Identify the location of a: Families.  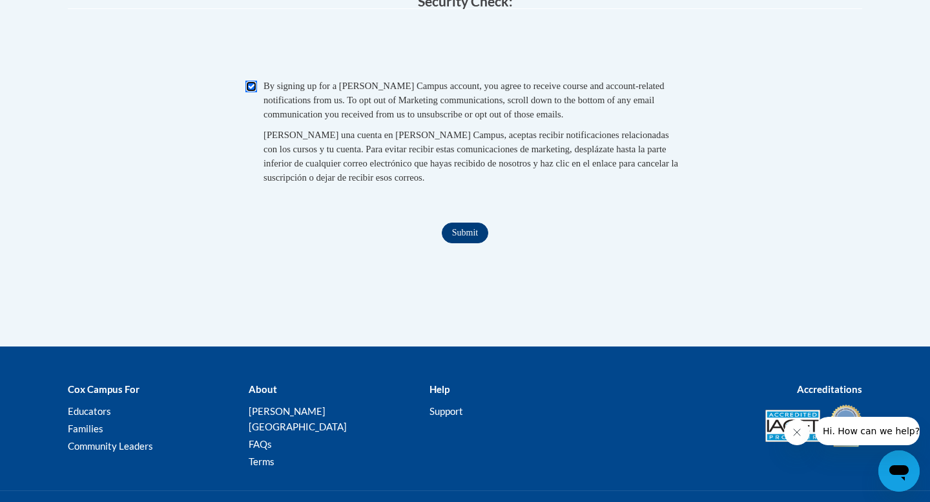
(85, 429).